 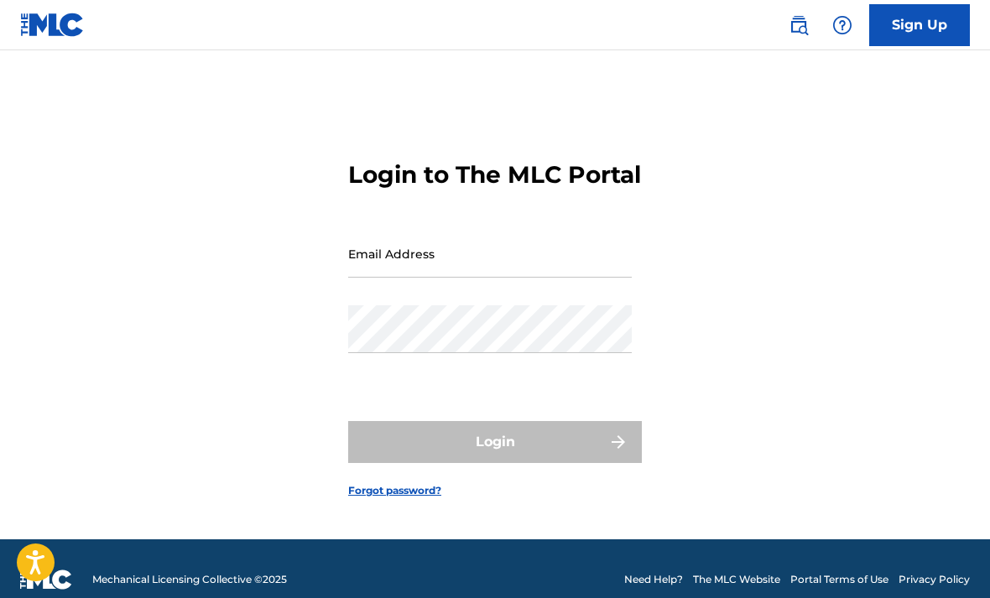 I want to click on img: MLC Logo, so click(x=52, y=24).